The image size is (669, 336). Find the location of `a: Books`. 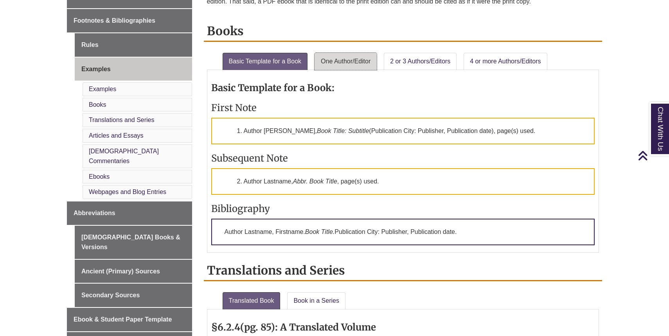

a: Books is located at coordinates (97, 105).